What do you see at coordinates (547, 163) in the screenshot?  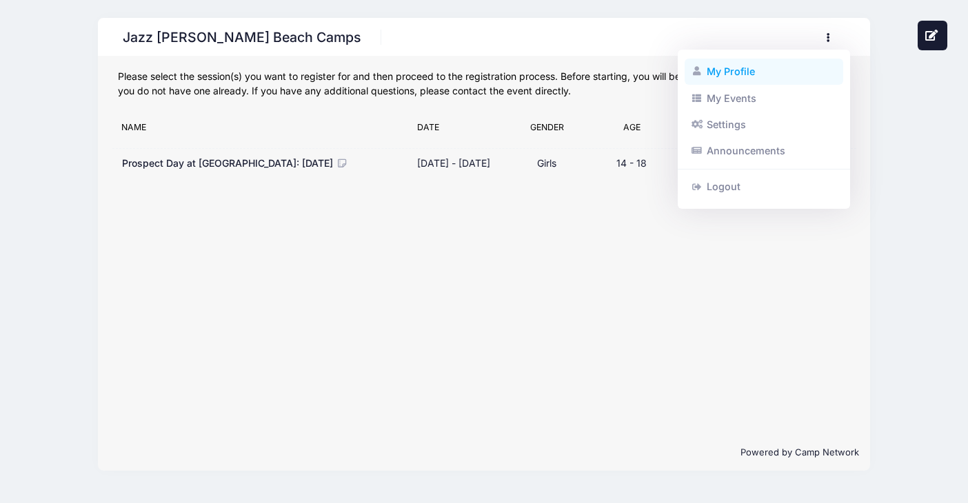 I see `span: Girls` at bounding box center [547, 163].